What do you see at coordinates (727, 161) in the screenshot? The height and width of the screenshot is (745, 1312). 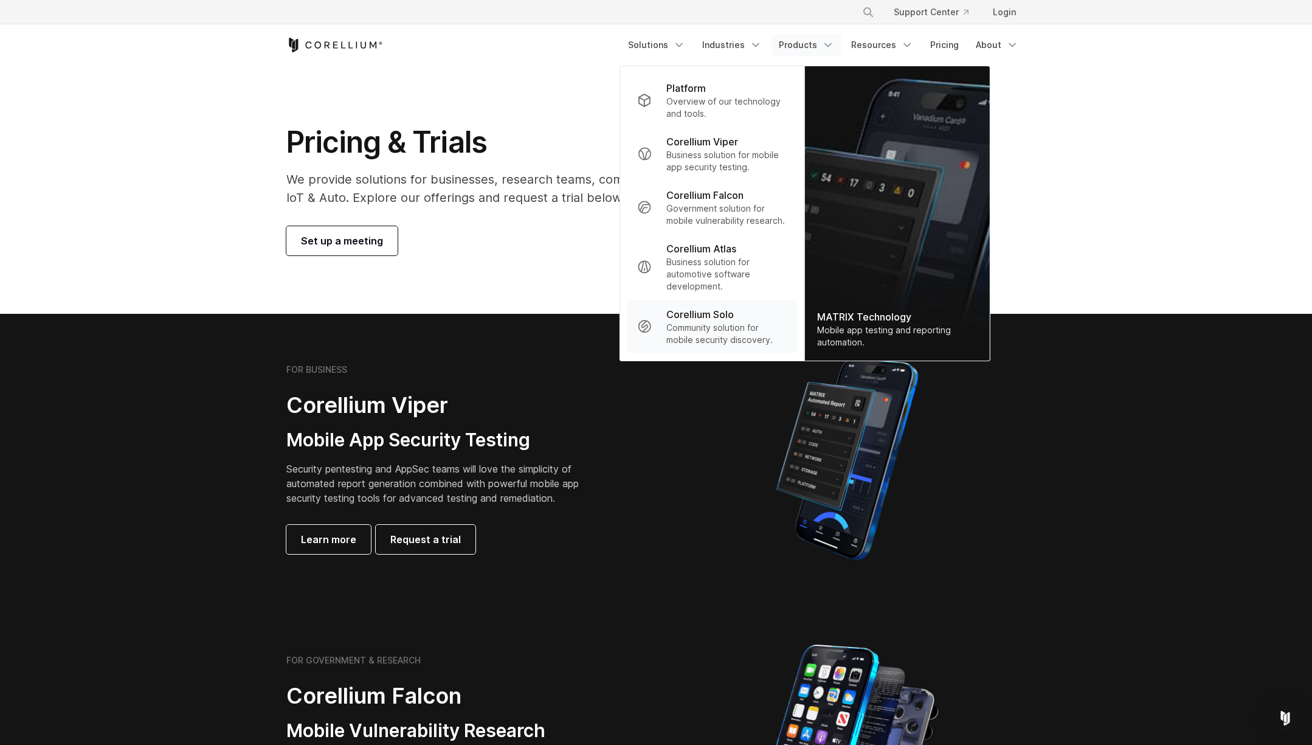 I see `p: Business solution for mobile app security testing.` at bounding box center [727, 161].